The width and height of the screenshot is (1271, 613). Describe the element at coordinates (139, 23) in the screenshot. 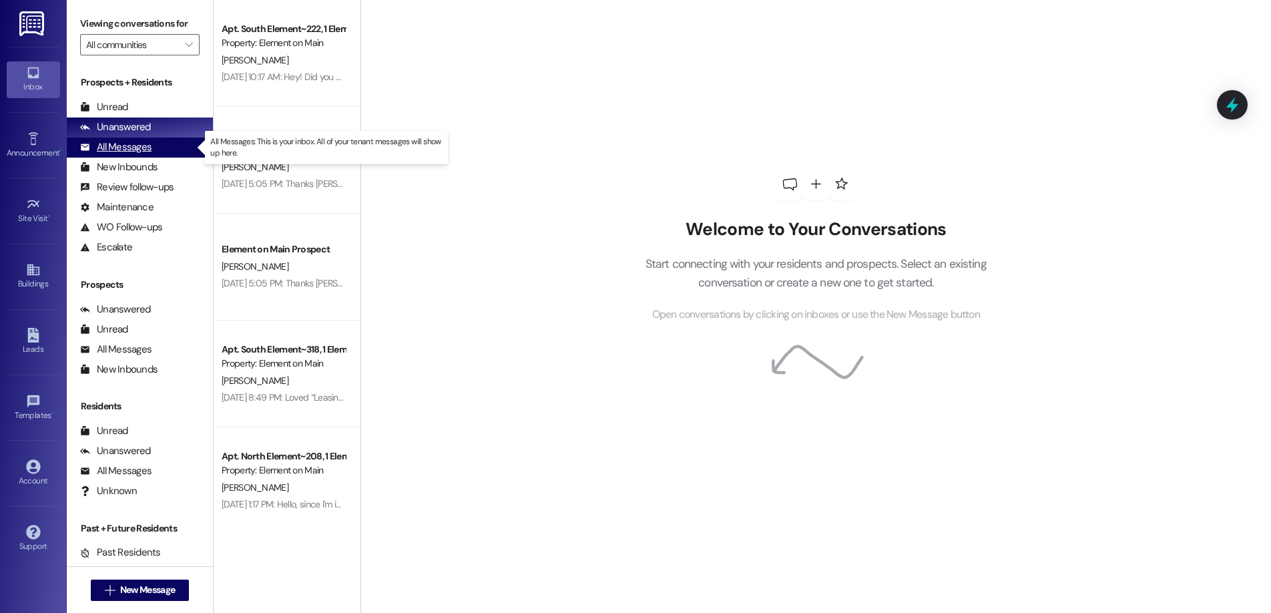

I see `label: Viewing conversations for` at that location.